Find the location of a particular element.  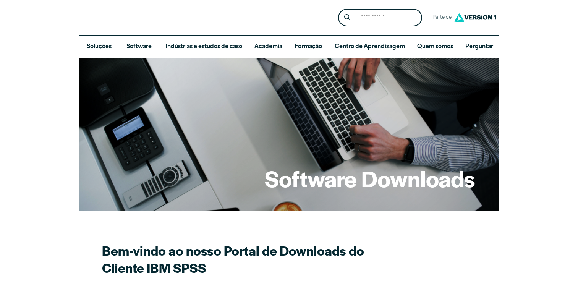

h1: Software Downloads is located at coordinates (370, 179).